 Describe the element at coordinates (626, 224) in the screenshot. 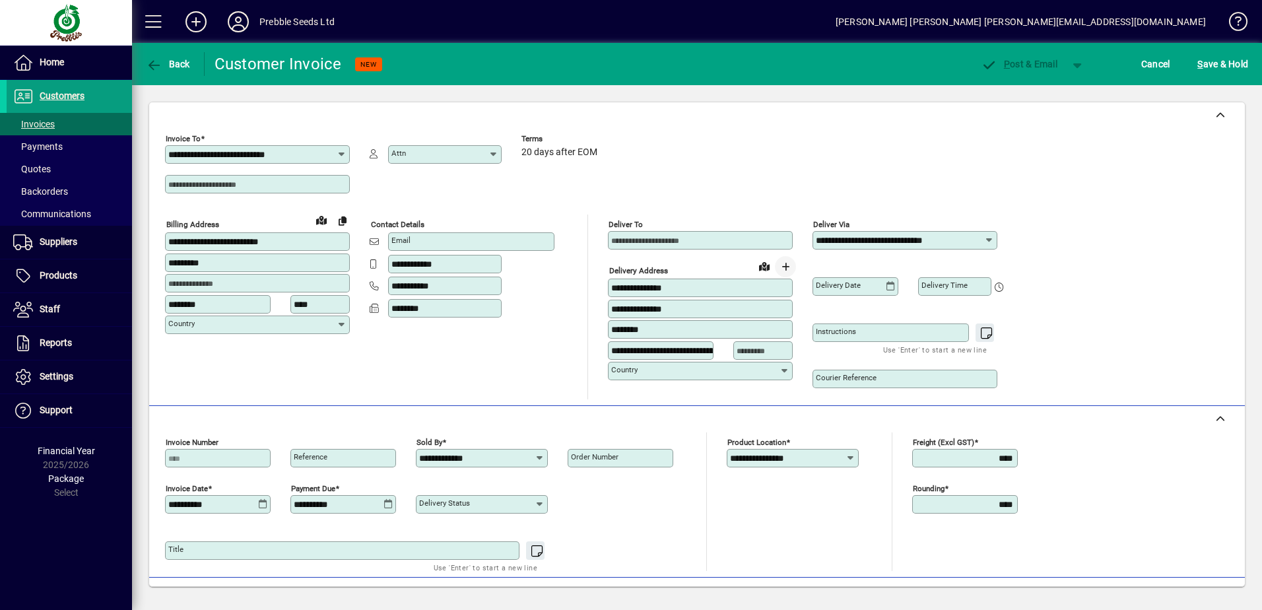

I see `mat-label: Deliver To` at that location.